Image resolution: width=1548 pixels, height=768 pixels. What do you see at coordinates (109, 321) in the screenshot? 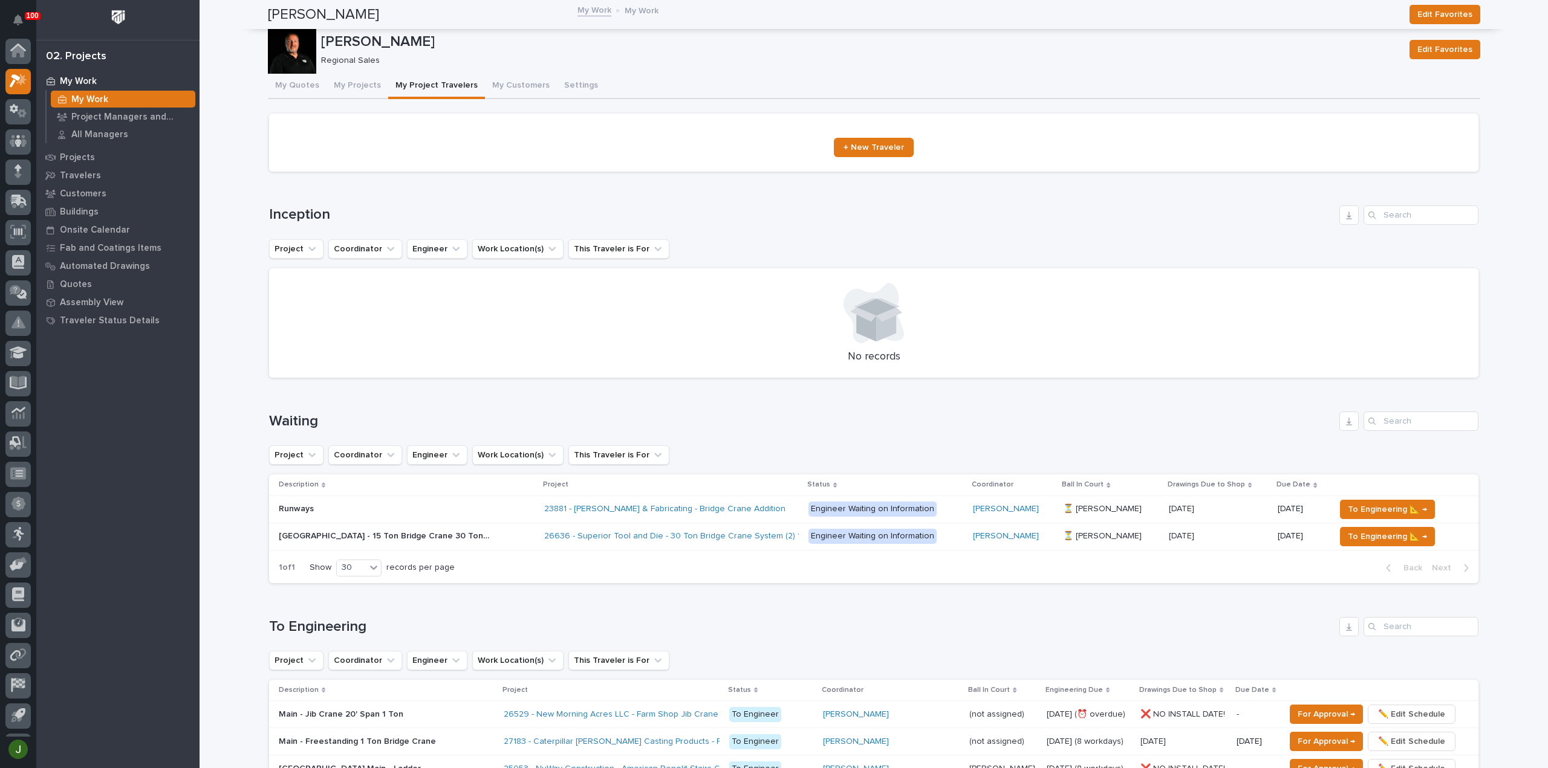
I see `p: Traveler Status Details` at bounding box center [109, 321].